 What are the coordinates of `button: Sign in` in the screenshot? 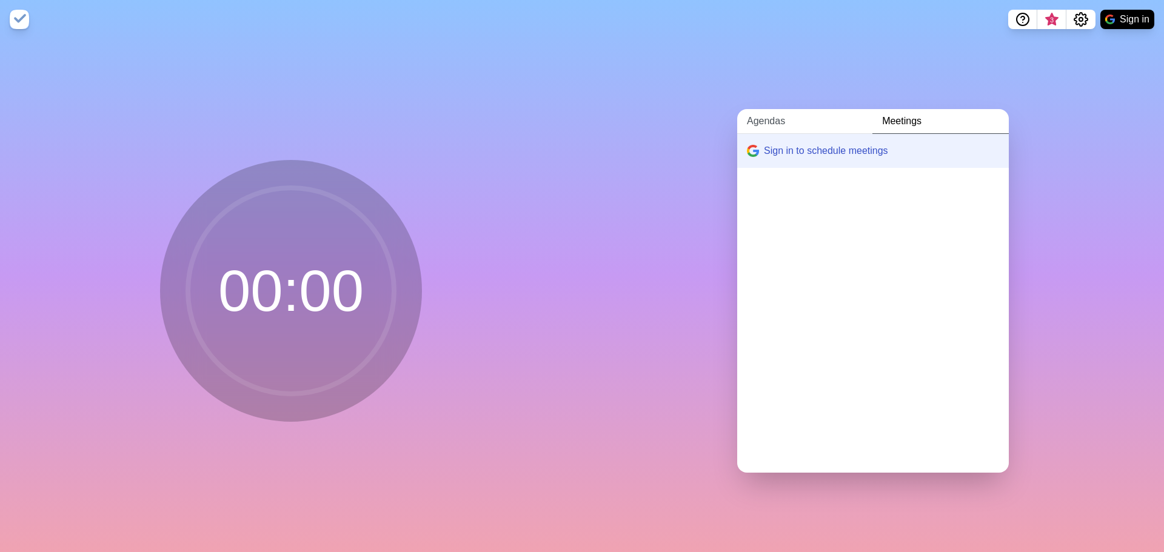 It's located at (1127, 19).